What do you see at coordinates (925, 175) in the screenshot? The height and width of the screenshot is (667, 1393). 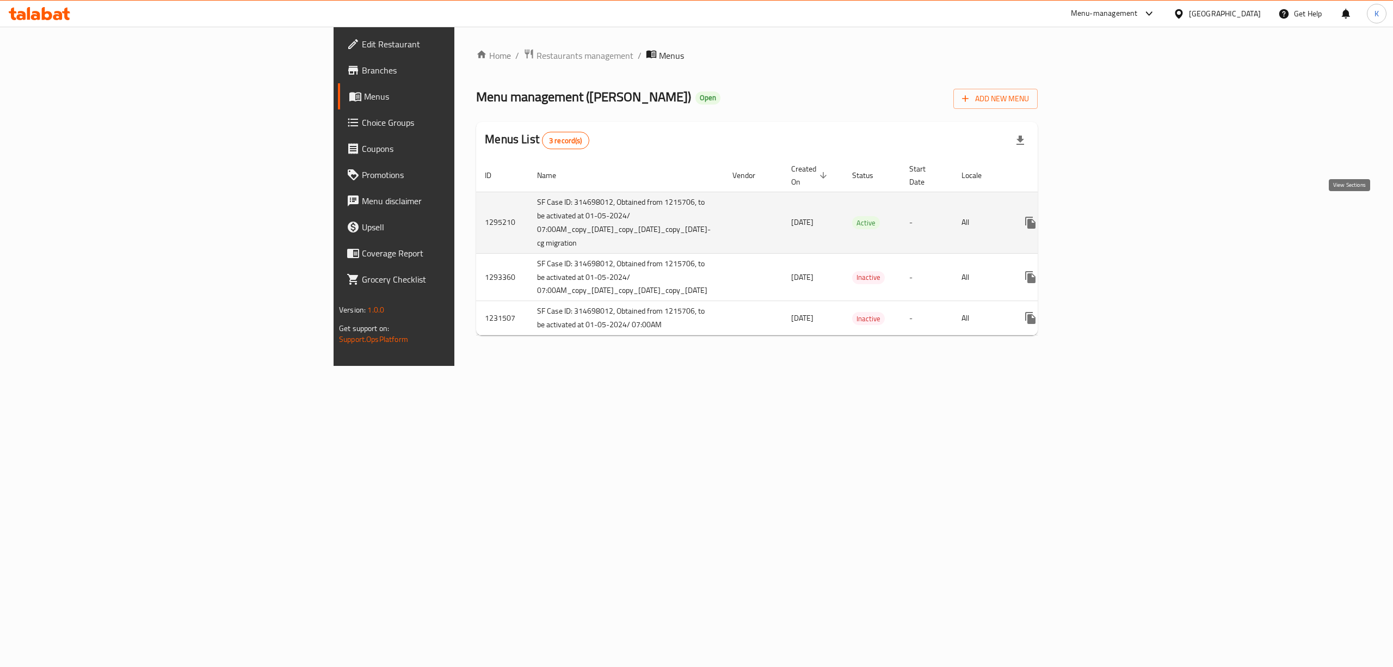 I see `span: Start Date` at bounding box center [925, 175].